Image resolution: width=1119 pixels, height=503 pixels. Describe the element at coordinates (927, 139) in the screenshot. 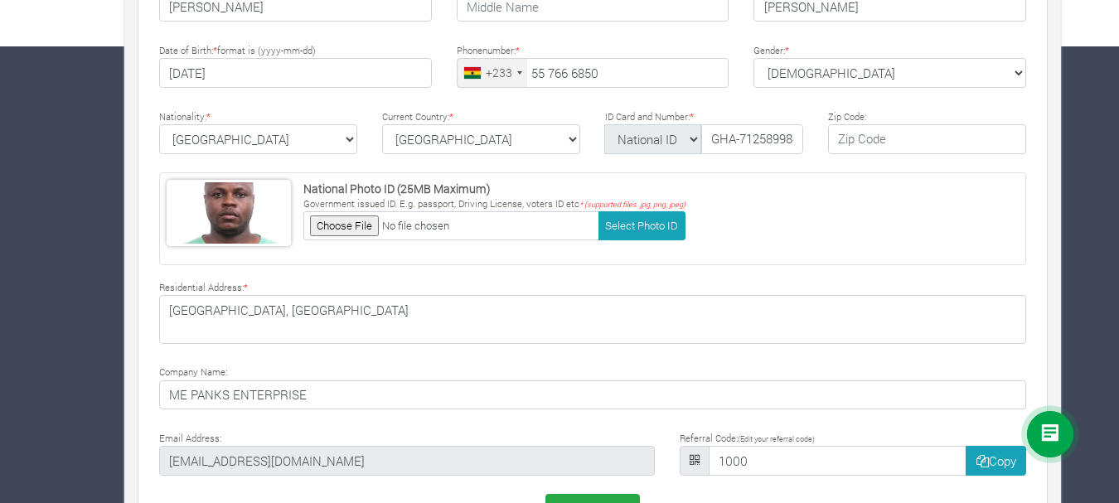

I see `input: Zip Code` at that location.